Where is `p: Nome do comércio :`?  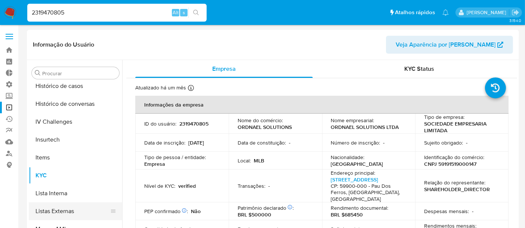 p: Nome do comércio : is located at coordinates (260, 121).